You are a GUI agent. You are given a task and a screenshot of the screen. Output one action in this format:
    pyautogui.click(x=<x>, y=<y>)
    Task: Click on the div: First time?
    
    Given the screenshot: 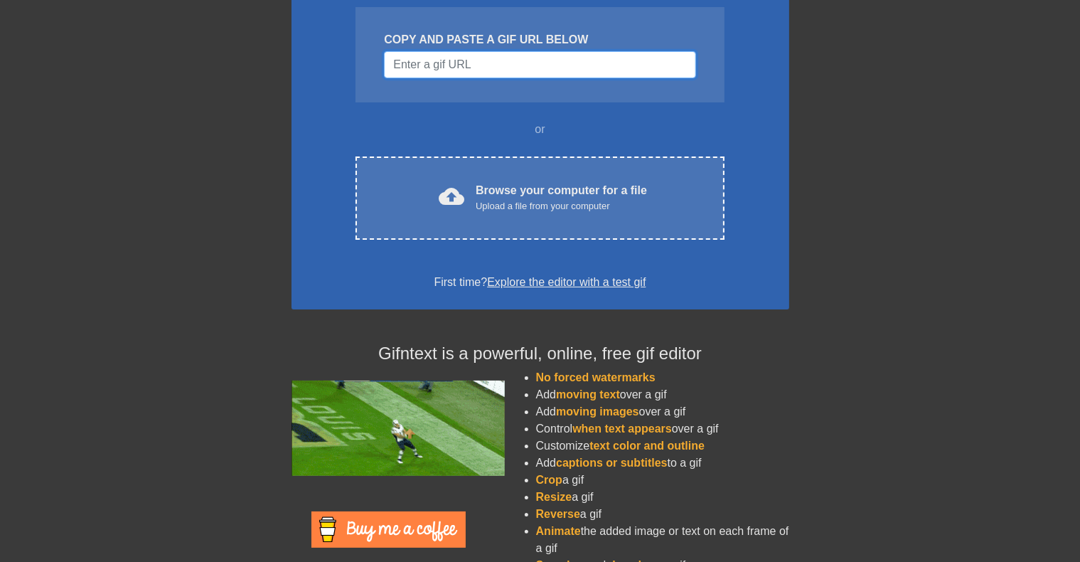 What is the action you would take?
    pyautogui.click(x=540, y=282)
    